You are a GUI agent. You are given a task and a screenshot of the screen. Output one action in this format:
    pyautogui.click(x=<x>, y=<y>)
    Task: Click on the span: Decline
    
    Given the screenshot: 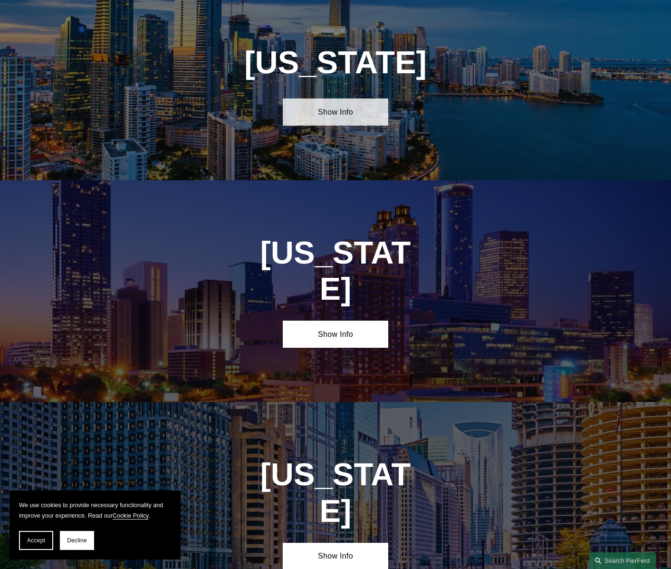 What is the action you would take?
    pyautogui.click(x=77, y=540)
    